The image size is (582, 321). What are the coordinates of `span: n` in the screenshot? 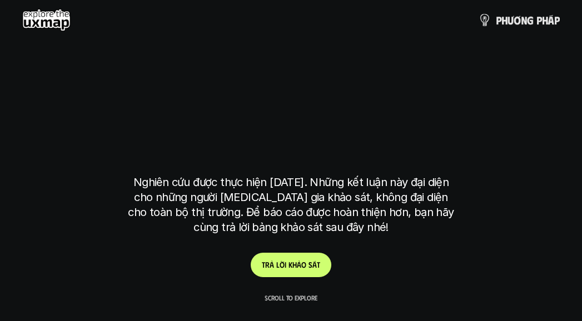 It's located at (524, 20).